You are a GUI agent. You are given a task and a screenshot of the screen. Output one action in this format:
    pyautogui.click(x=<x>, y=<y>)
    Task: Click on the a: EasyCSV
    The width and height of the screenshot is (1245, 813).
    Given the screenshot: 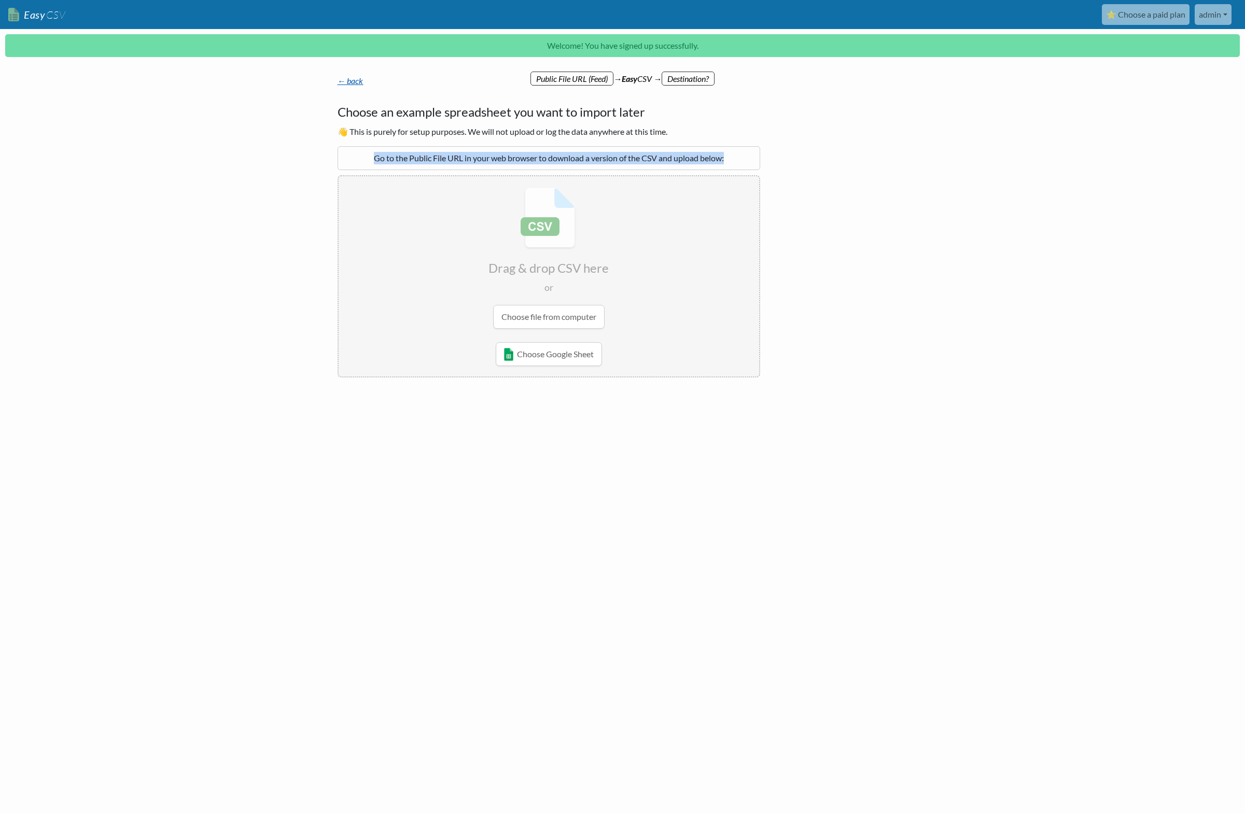 What is the action you would take?
    pyautogui.click(x=37, y=15)
    